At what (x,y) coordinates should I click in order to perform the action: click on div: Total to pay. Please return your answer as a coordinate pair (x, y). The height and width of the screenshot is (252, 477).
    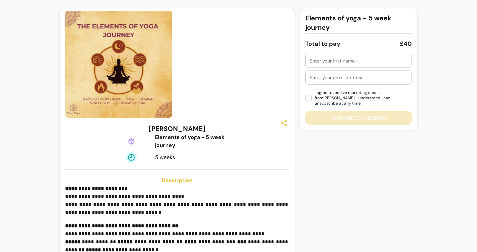
    Looking at the image, I should click on (323, 44).